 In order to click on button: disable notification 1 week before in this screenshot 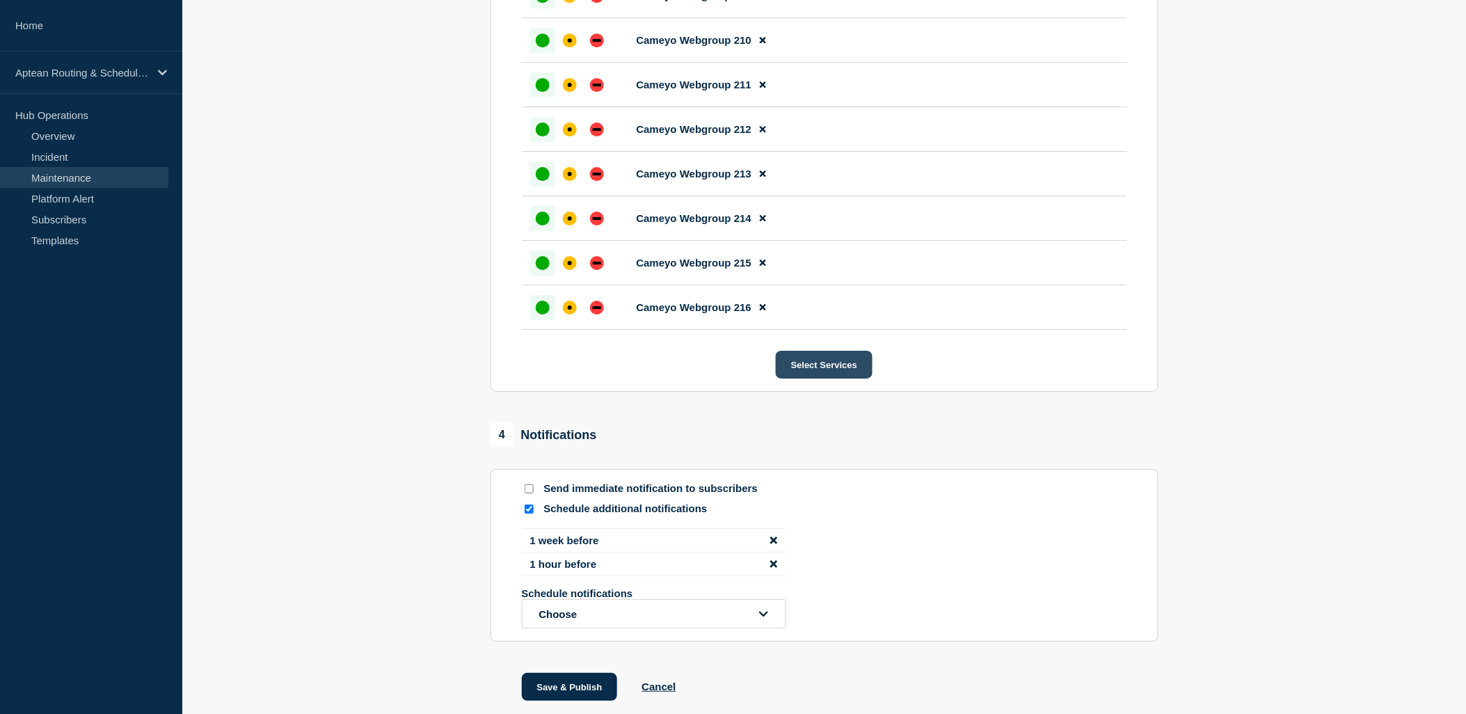, I will do `click(774, 540)`.